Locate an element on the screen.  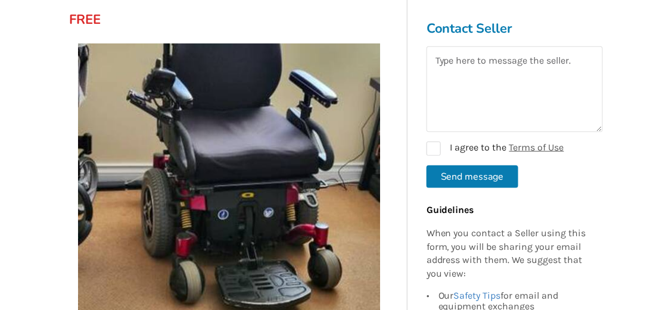
a: Terms of Use is located at coordinates (537, 147).